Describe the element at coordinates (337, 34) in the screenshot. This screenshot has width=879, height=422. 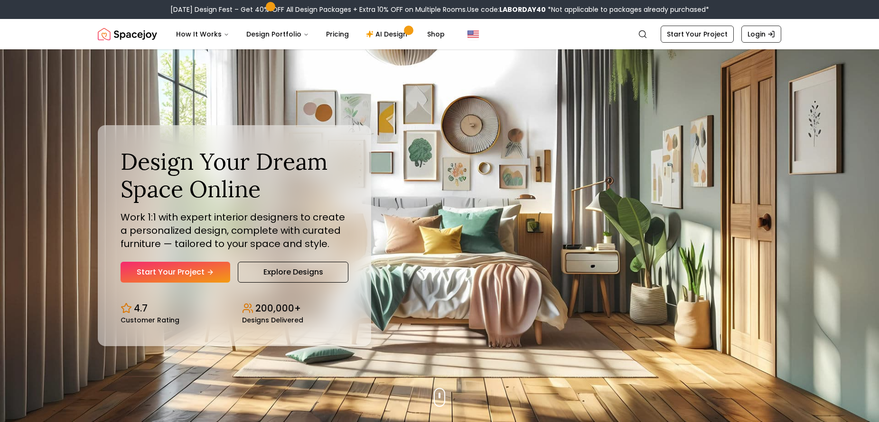
I see `a: Pricing` at that location.